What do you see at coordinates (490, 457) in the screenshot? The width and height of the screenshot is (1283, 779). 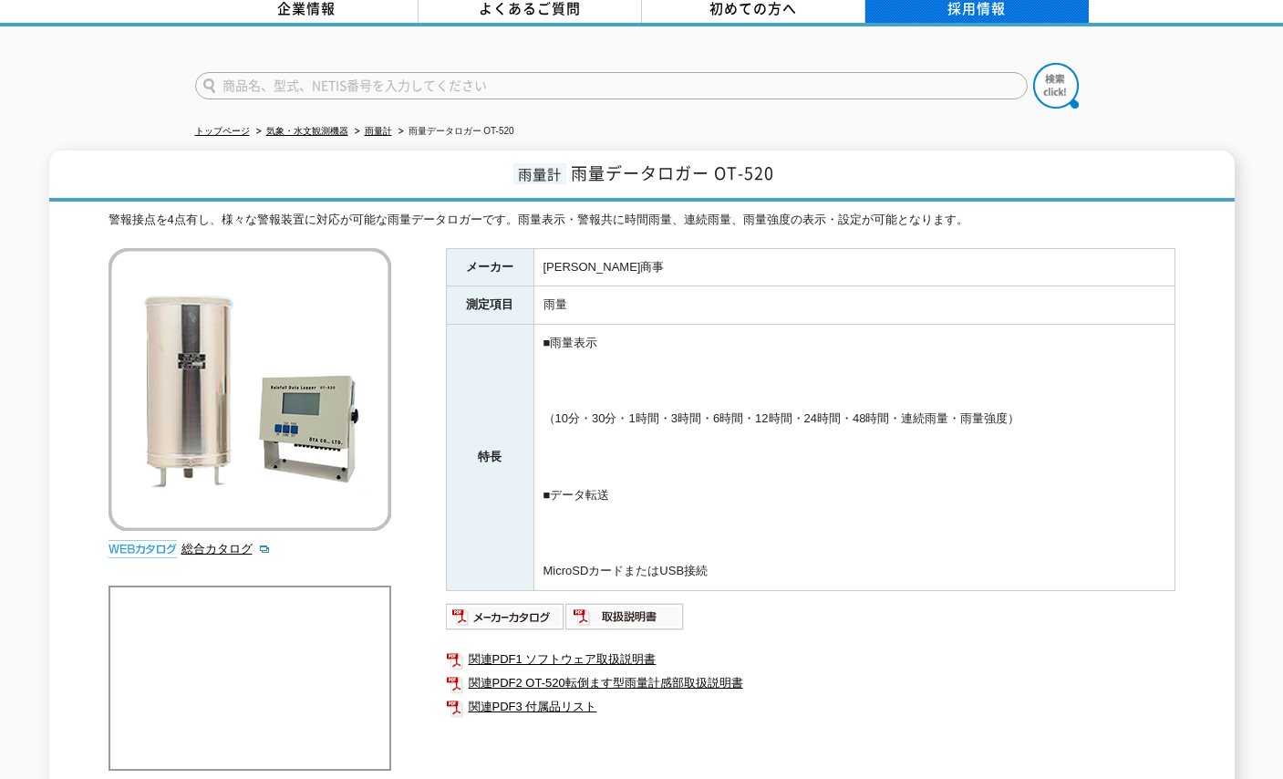 I see `th: 特長` at bounding box center [490, 457].